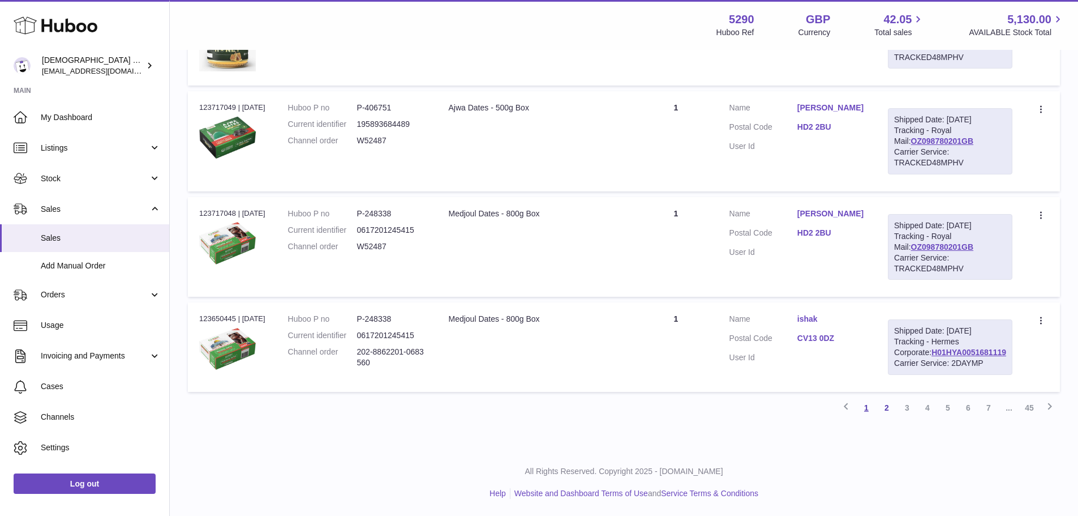 This screenshot has width=1078, height=516. I want to click on a: Website and Dashboard Terms of Use, so click(581, 493).